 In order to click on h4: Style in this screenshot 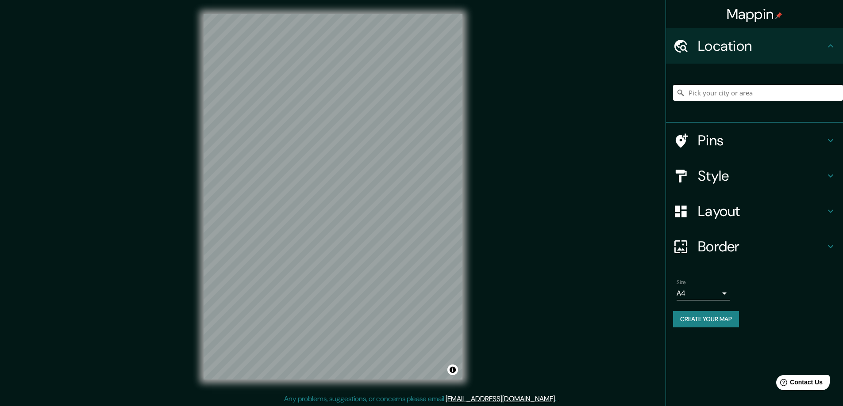, I will do `click(761, 176)`.